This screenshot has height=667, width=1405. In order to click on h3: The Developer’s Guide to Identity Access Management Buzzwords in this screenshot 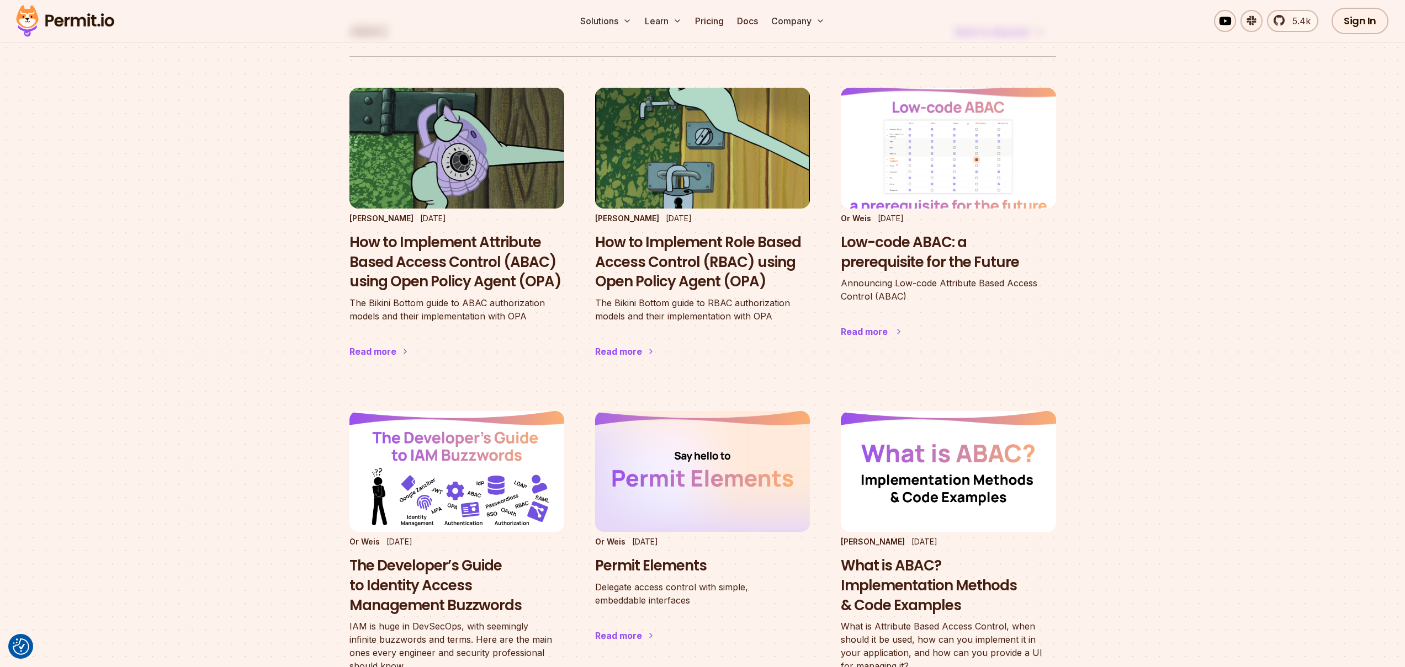, I will do `click(456, 586)`.